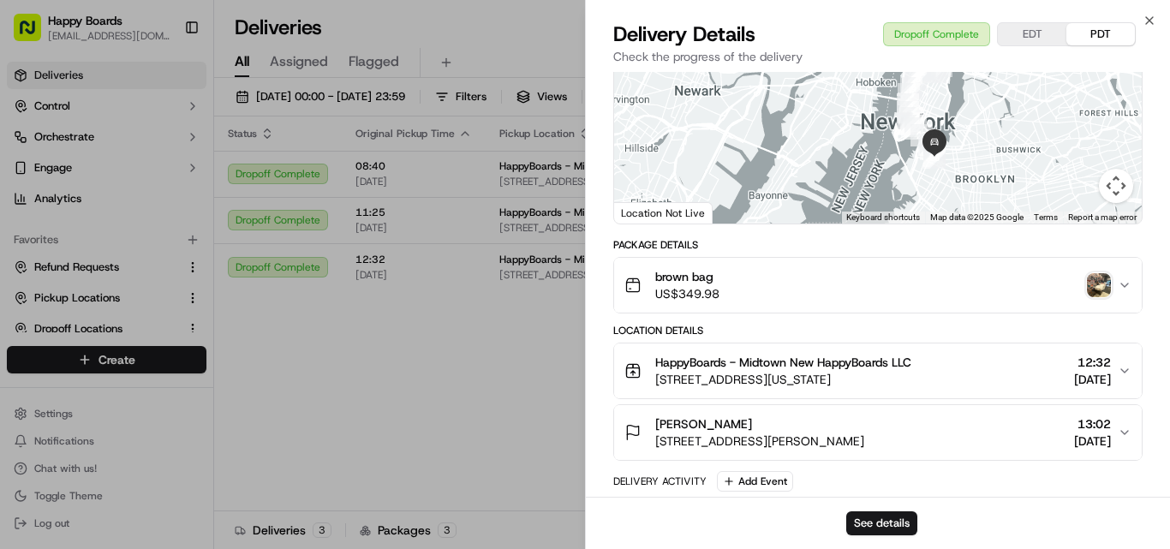  I want to click on p: Check the progress of the delivery, so click(878, 57).